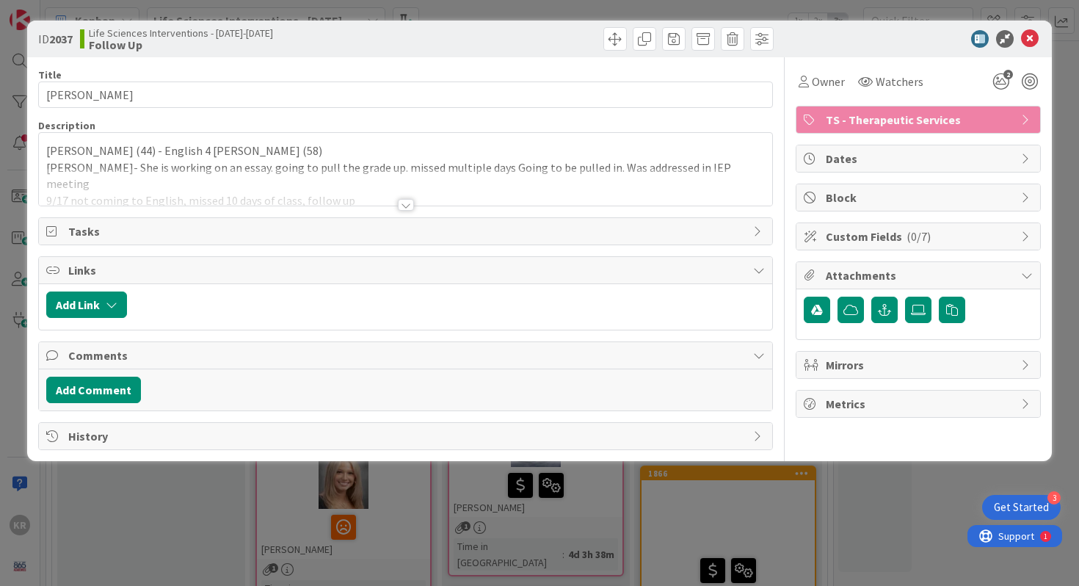 This screenshot has width=1079, height=586. I want to click on b: Follow Up, so click(181, 45).